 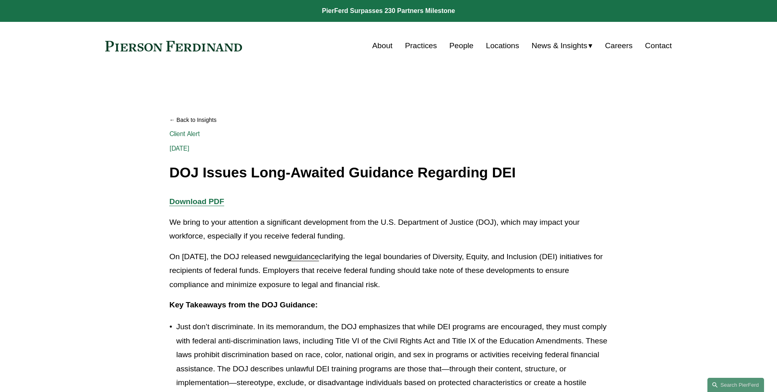 I want to click on span: News & Insights, so click(x=560, y=46).